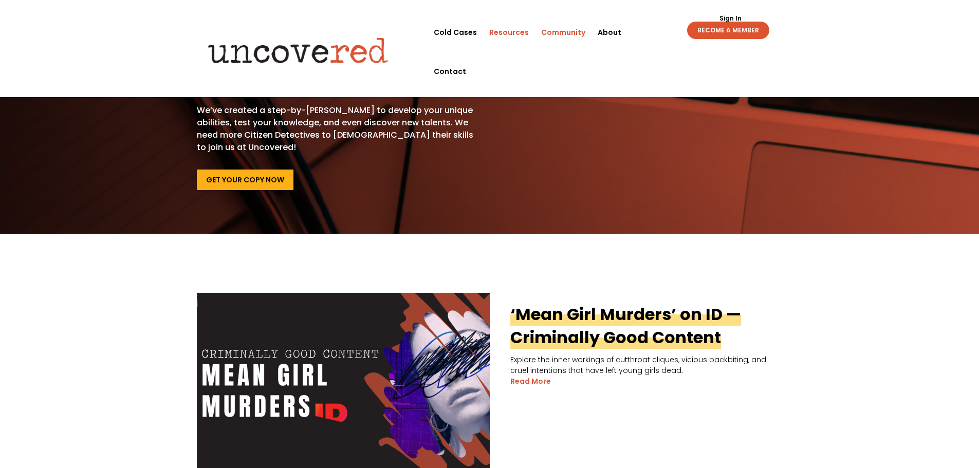 The image size is (979, 468). I want to click on a: read more, so click(530, 381).